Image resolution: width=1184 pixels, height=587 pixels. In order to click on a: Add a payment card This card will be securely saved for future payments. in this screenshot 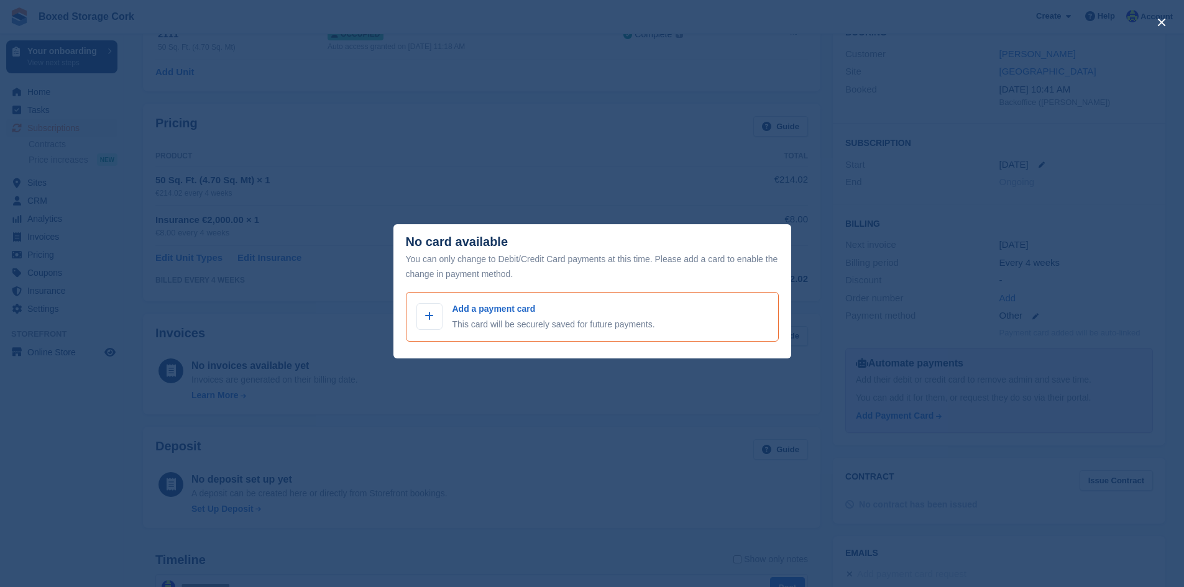, I will do `click(592, 317)`.